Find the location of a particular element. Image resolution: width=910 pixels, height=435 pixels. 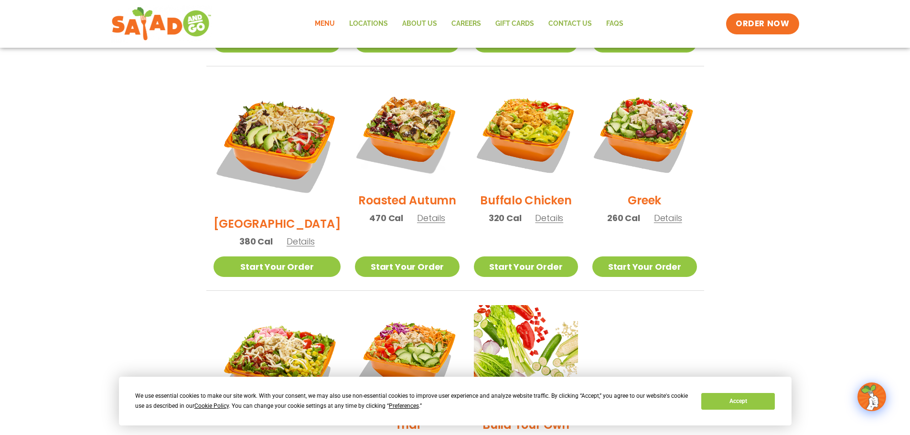

nav: Menu is located at coordinates (469, 24).